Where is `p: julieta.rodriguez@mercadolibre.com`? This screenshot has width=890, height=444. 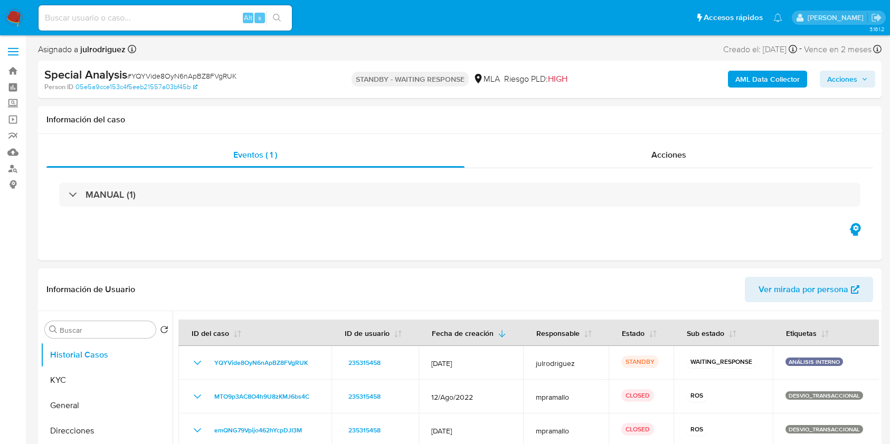 p: julieta.rodriguez@mercadolibre.com is located at coordinates (837, 17).